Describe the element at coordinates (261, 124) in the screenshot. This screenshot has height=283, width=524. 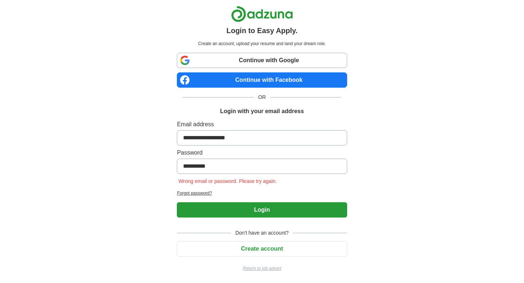
I see `label: Email address` at that location.